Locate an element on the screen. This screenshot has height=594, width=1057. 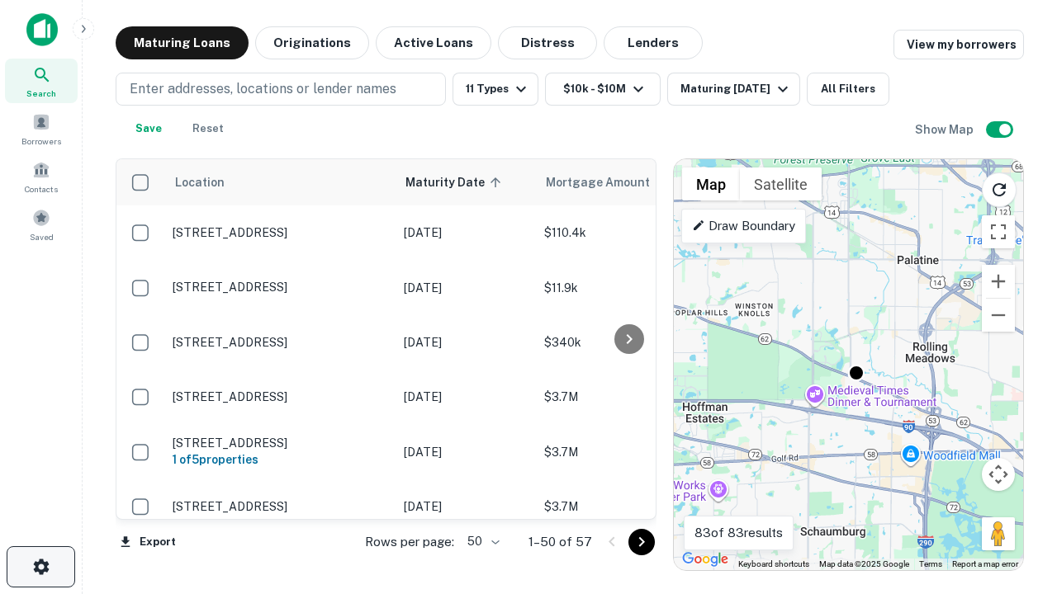
div: 0 0 is located at coordinates (848, 365).